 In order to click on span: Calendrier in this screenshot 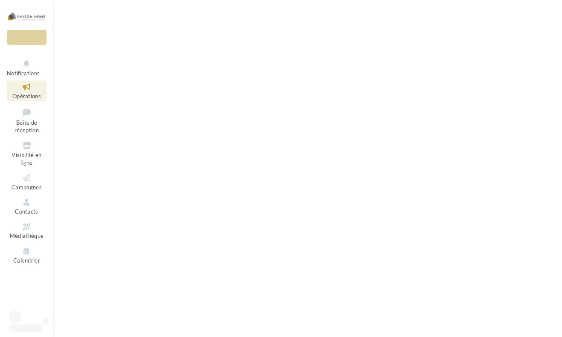, I will do `click(26, 261)`.